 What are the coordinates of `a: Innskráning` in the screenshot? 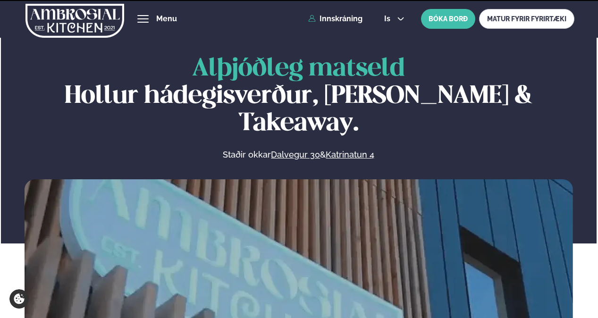 It's located at (335, 19).